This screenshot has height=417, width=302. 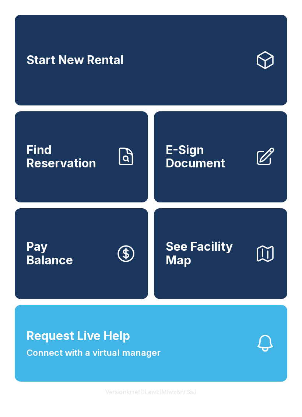 I want to click on button: See Facility Map, so click(x=221, y=254).